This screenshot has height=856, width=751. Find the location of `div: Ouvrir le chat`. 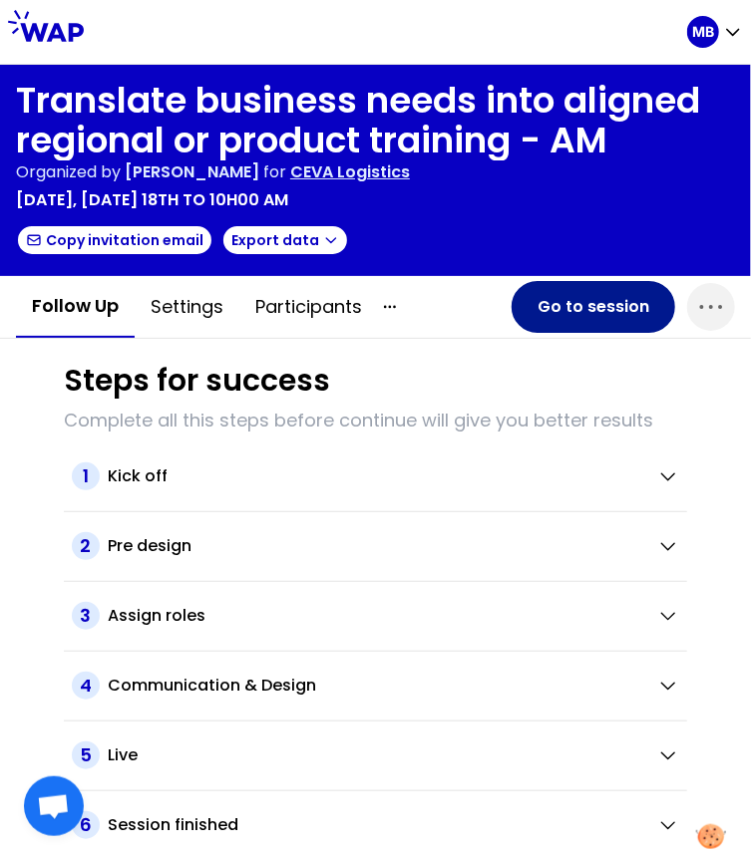

div: Ouvrir le chat is located at coordinates (54, 807).